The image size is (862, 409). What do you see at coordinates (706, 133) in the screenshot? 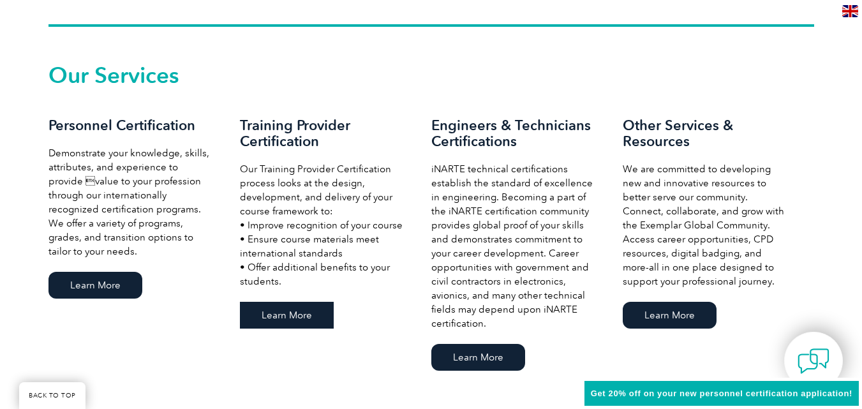
I see `h3: Other Services & Resources` at bounding box center [706, 133].